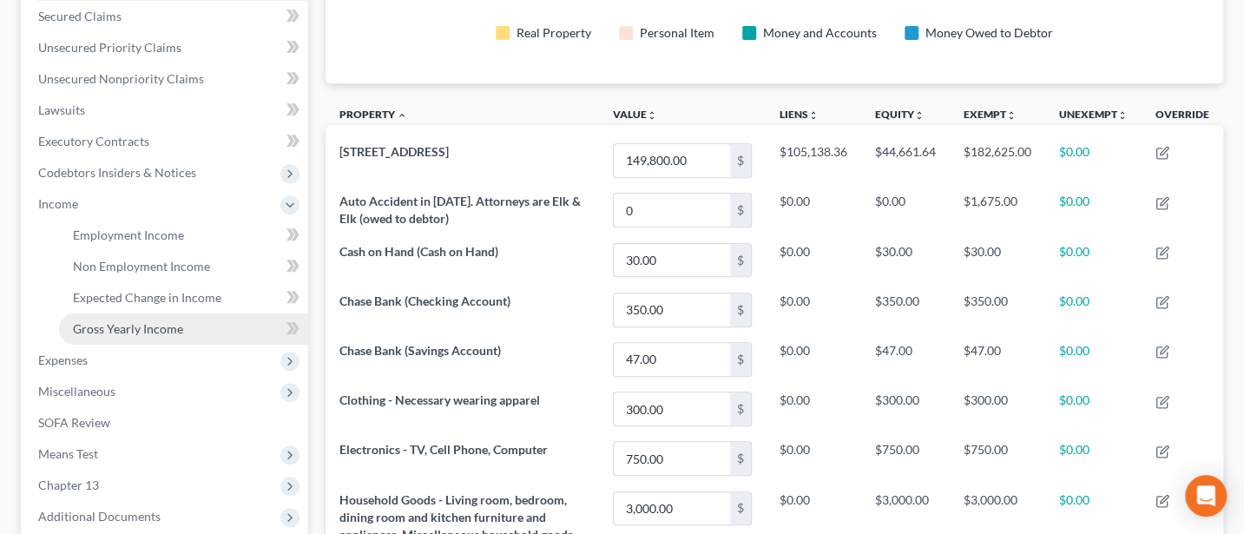 The image size is (1244, 534). What do you see at coordinates (166, 423) in the screenshot?
I see `a: SOFA Review` at bounding box center [166, 423].